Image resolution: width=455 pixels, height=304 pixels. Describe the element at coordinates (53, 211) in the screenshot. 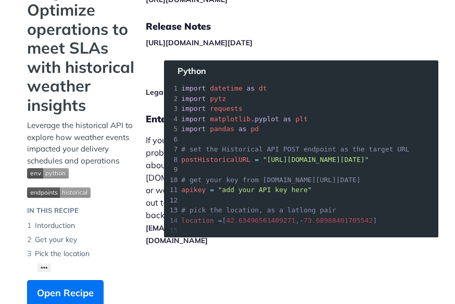

I see `div: IN THIS RECIPE` at that location.